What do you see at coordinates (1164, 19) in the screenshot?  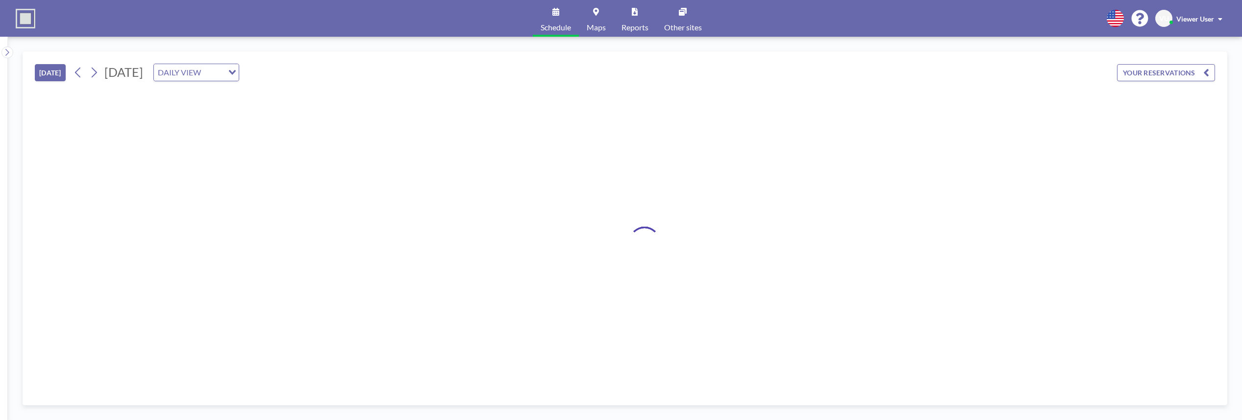 I see `span: VU` at bounding box center [1164, 19].